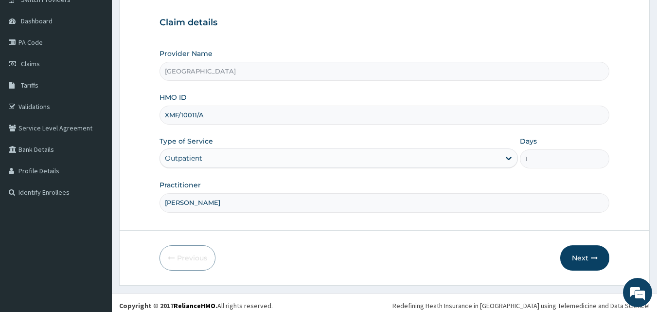 The image size is (657, 312). Describe the element at coordinates (173, 97) in the screenshot. I see `label: HMO ID` at that location.